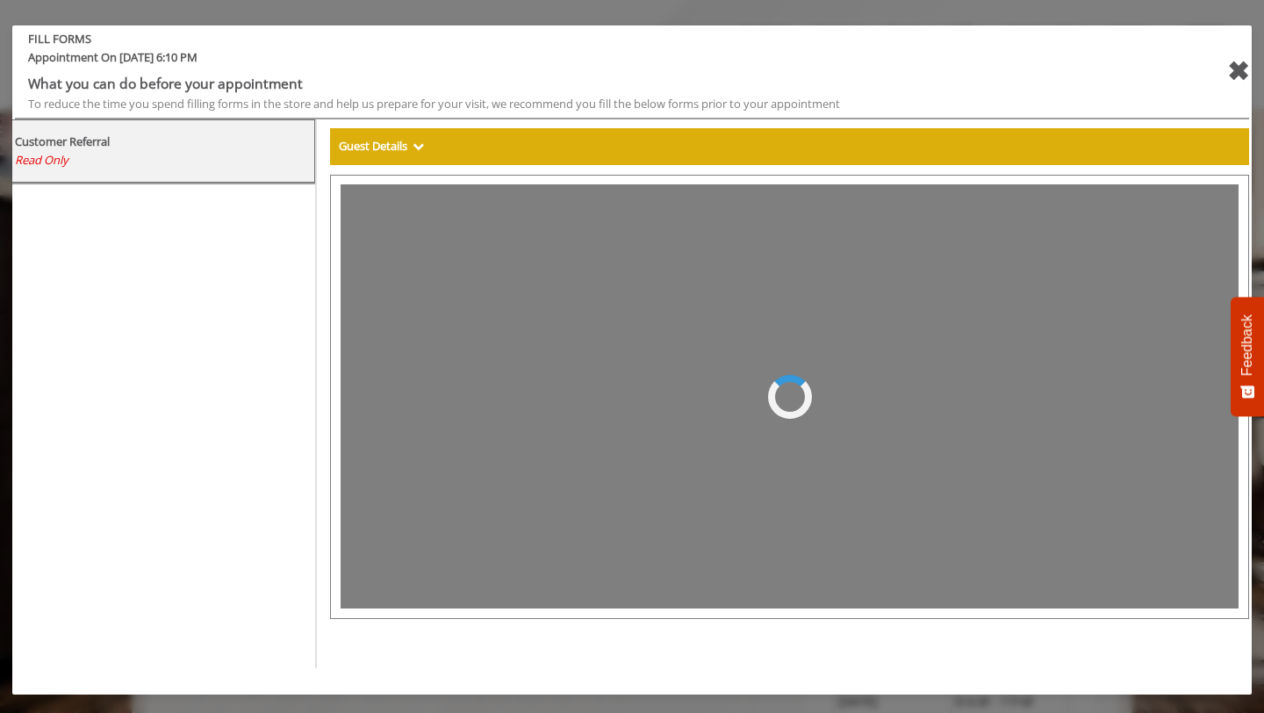  Describe the element at coordinates (1238, 71) in the screenshot. I see `div: close forms` at that location.